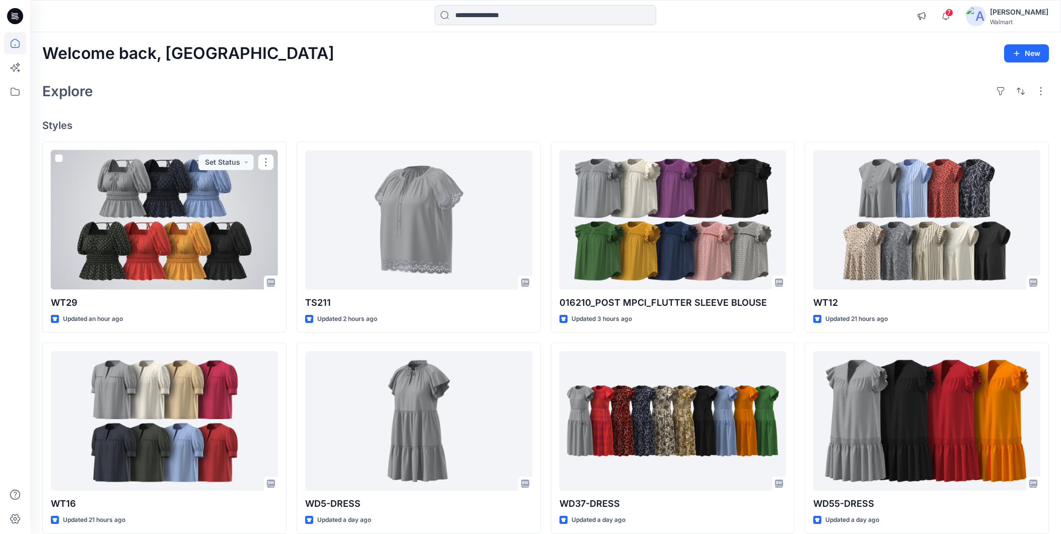 This screenshot has width=1061, height=534. I want to click on h4: Styles, so click(545, 125).